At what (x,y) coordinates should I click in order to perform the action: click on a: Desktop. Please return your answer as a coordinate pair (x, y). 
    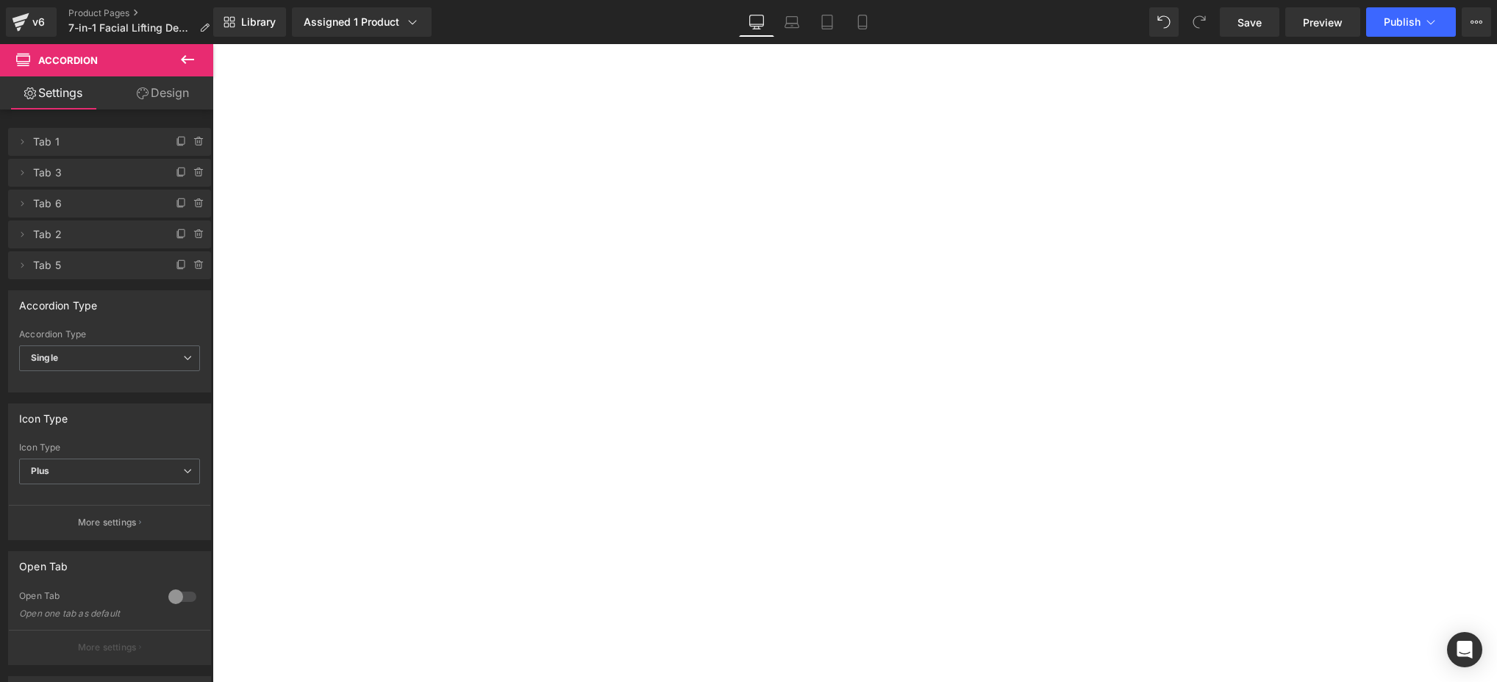
    Looking at the image, I should click on (757, 22).